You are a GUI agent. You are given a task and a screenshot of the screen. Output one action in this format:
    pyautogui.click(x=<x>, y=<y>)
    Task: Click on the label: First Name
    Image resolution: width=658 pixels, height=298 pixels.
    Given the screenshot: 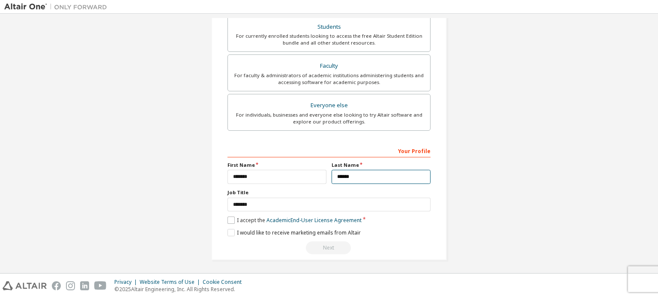 What is the action you would take?
    pyautogui.click(x=277, y=165)
    